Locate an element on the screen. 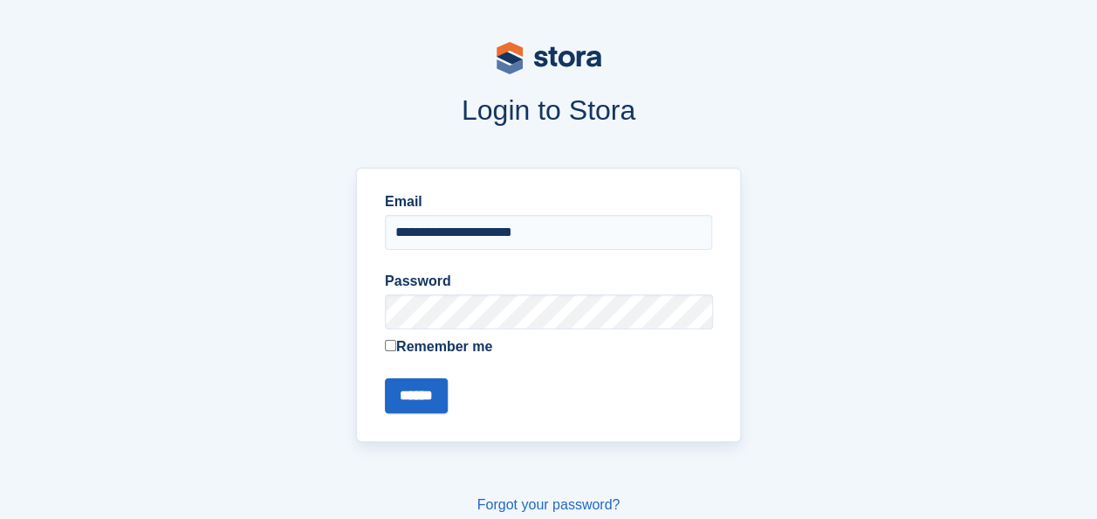 This screenshot has height=519, width=1097. label: Email is located at coordinates (548, 202).